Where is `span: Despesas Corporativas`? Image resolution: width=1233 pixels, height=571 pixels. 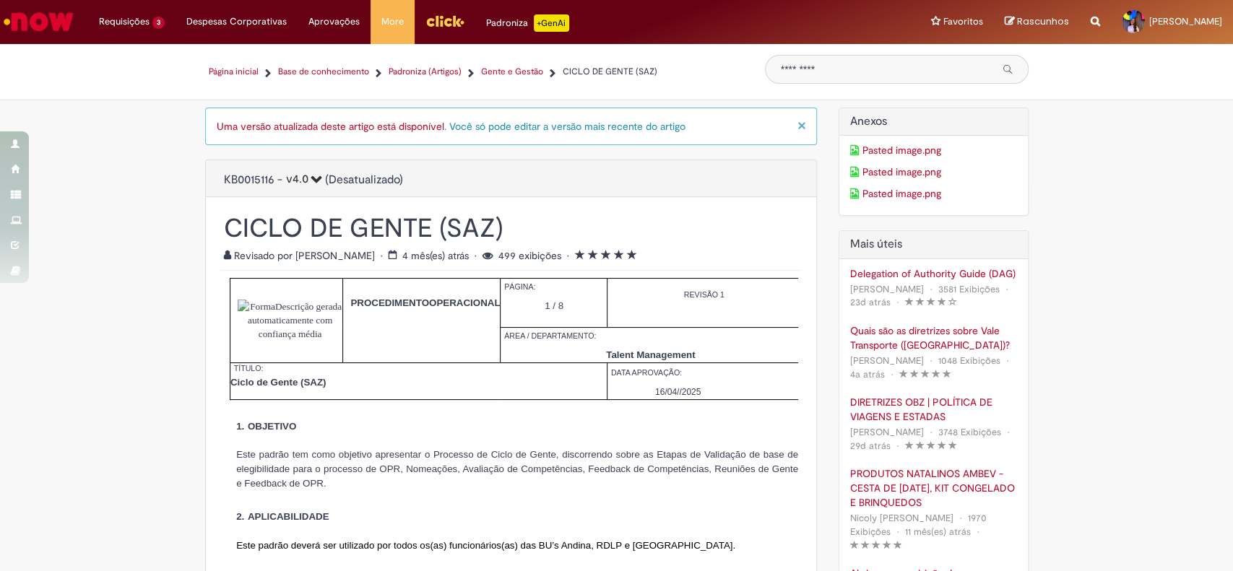
span: Despesas Corporativas is located at coordinates (236, 22).